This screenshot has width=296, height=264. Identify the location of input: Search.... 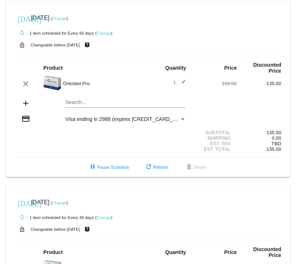
(126, 102).